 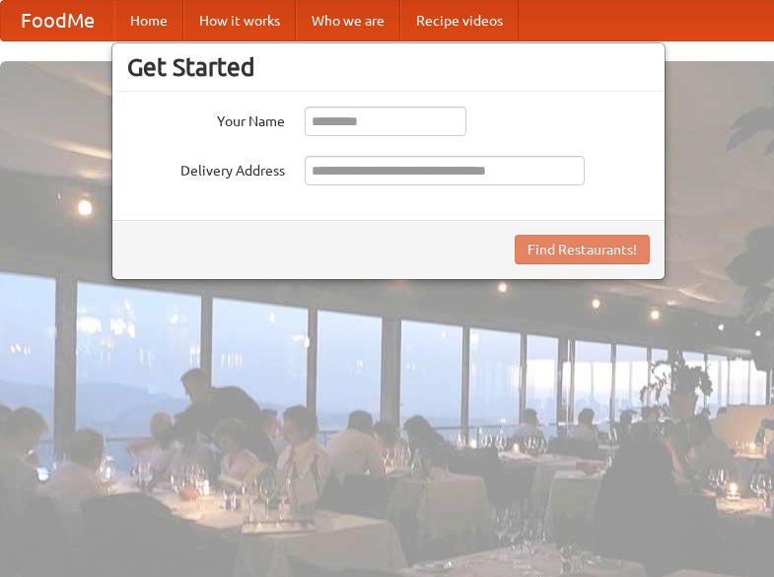 I want to click on a: Recipe videos, so click(x=460, y=21).